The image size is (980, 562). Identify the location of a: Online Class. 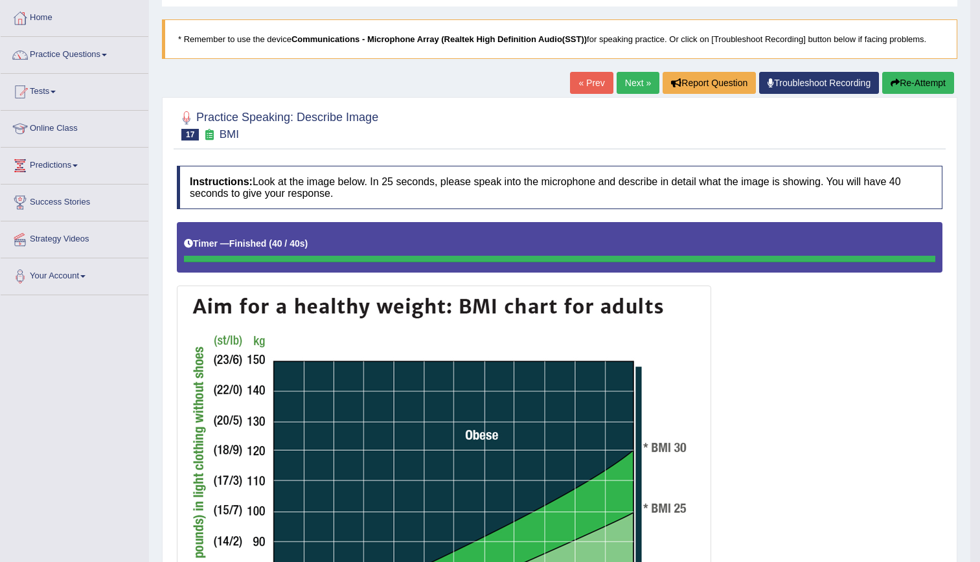
(74, 127).